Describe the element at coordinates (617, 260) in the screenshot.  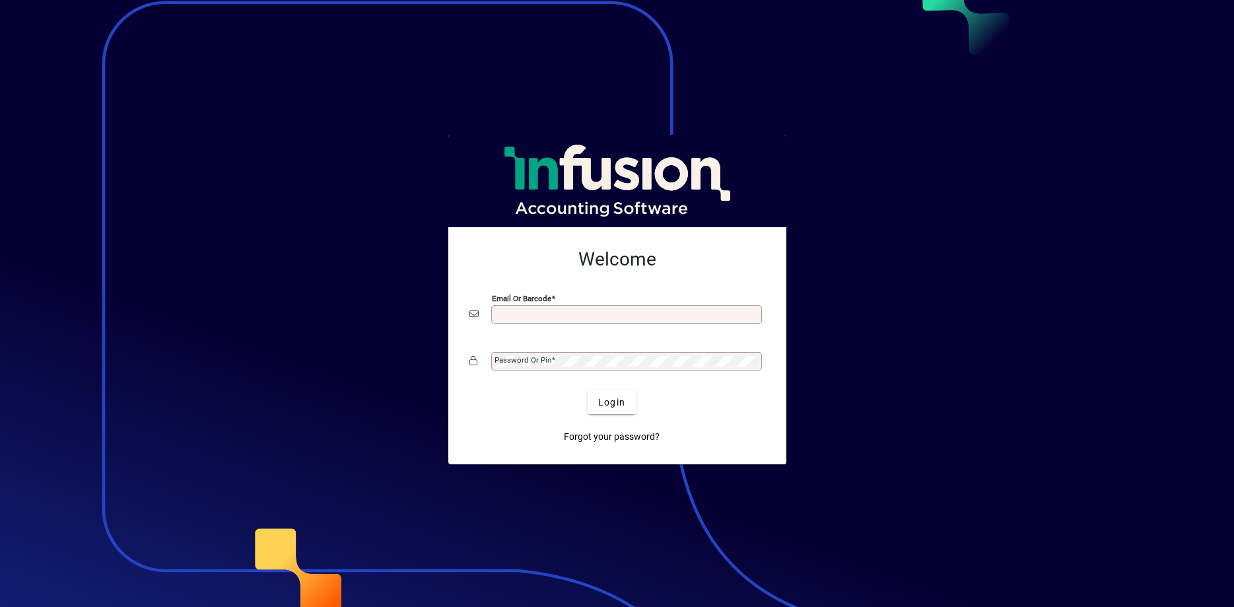
I see `h2: Welcome` at that location.